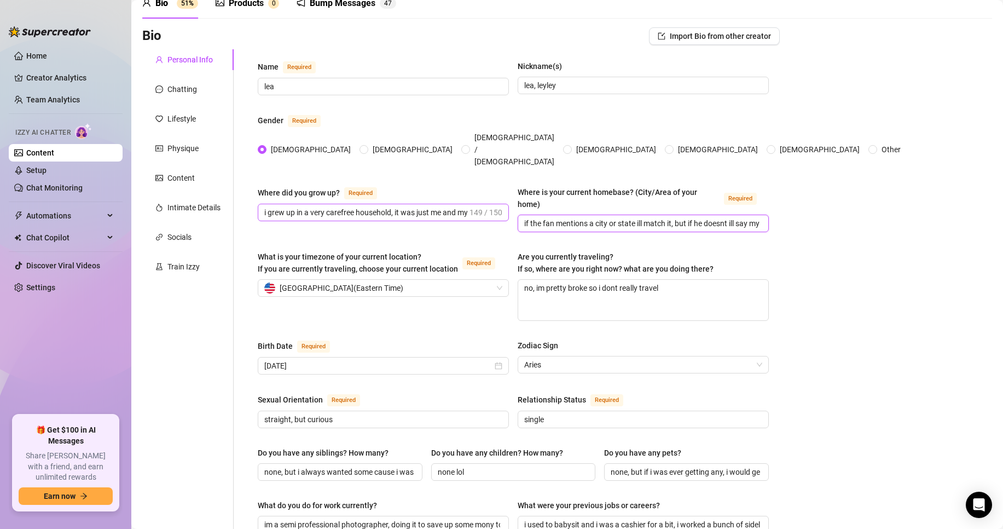 The image size is (1003, 529). Describe the element at coordinates (159, 60) in the screenshot. I see `span: user` at that location.